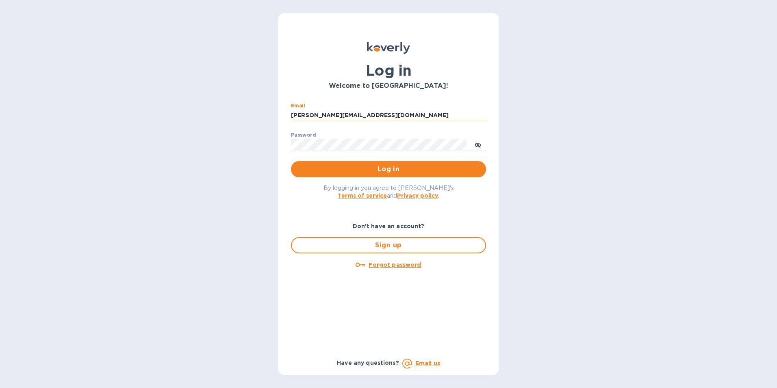 This screenshot has height=388, width=777. Describe the element at coordinates (362, 196) in the screenshot. I see `a: Terms of service` at that location.